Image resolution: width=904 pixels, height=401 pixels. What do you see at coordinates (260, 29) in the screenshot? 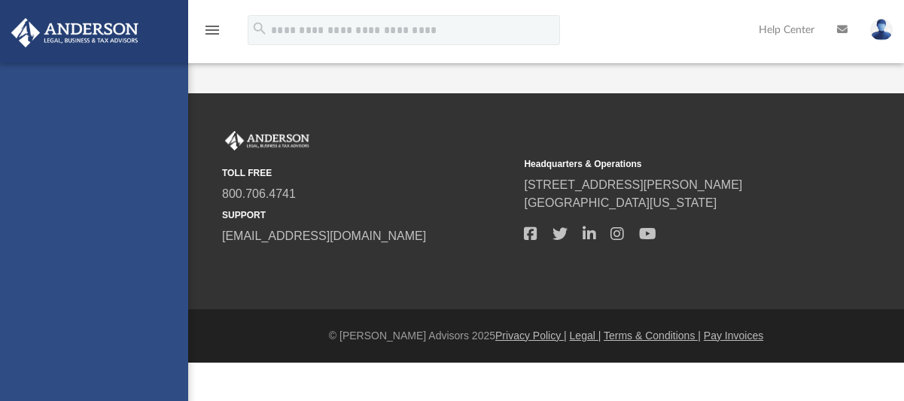
I see `i: search` at bounding box center [260, 29].